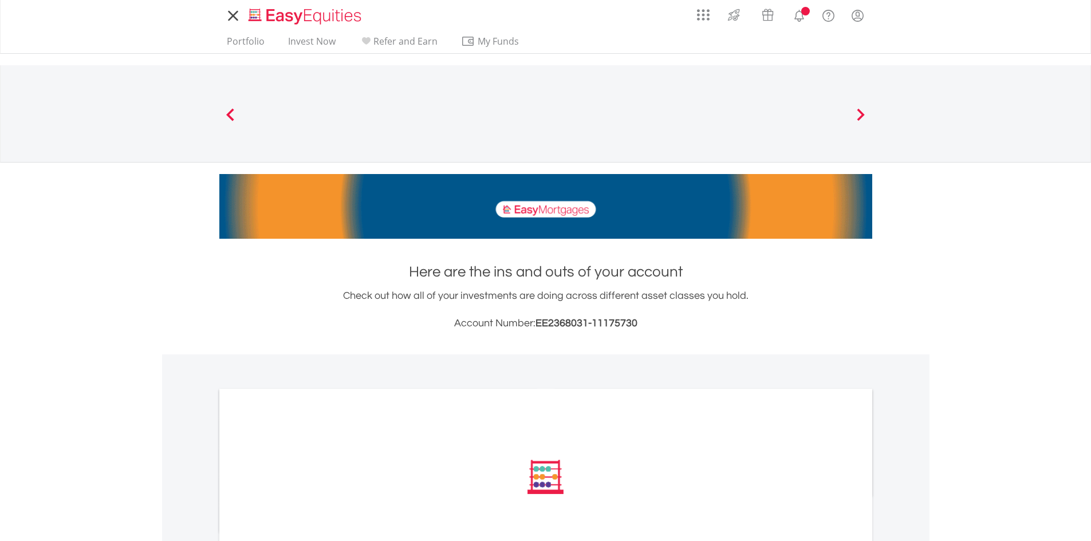 The image size is (1091, 541). What do you see at coordinates (546, 310) in the screenshot?
I see `div: Check out how all of your investments are doing across different asset classes you hold.` at bounding box center [546, 310].